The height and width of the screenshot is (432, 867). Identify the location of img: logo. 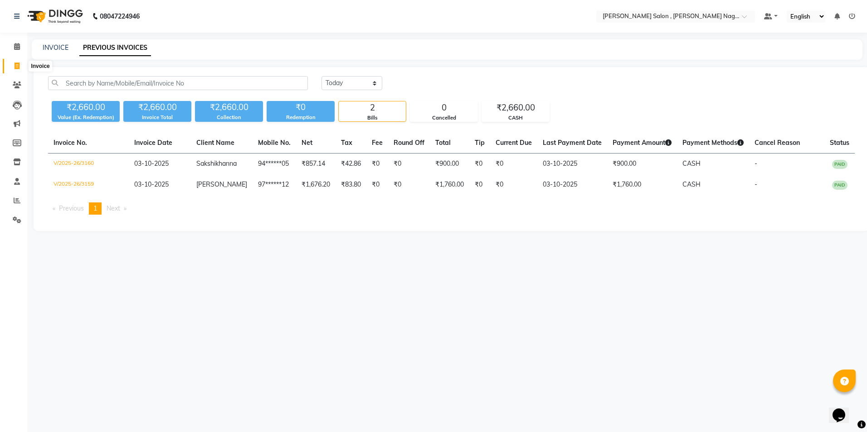
(54, 16).